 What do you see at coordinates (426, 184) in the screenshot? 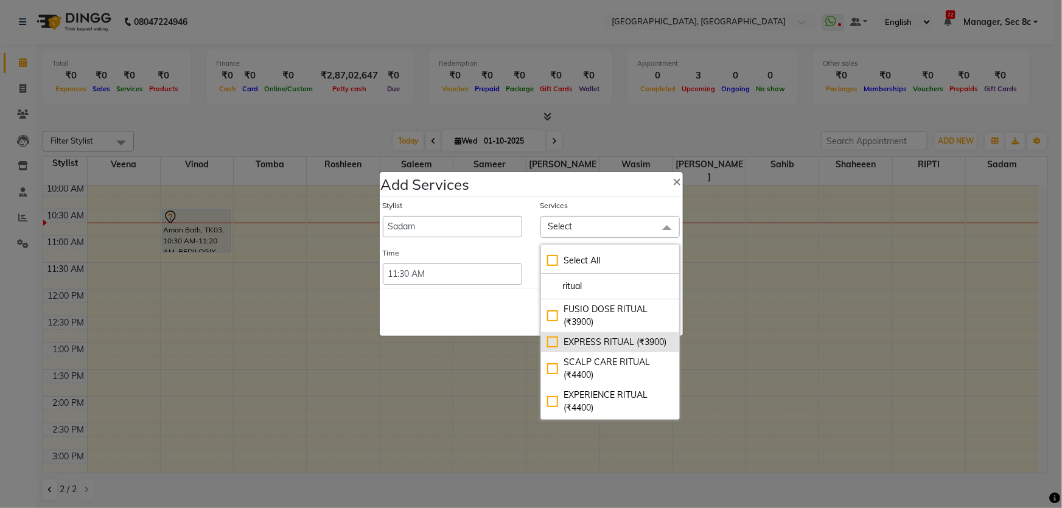
I see `h4: Add Services` at bounding box center [426, 184].